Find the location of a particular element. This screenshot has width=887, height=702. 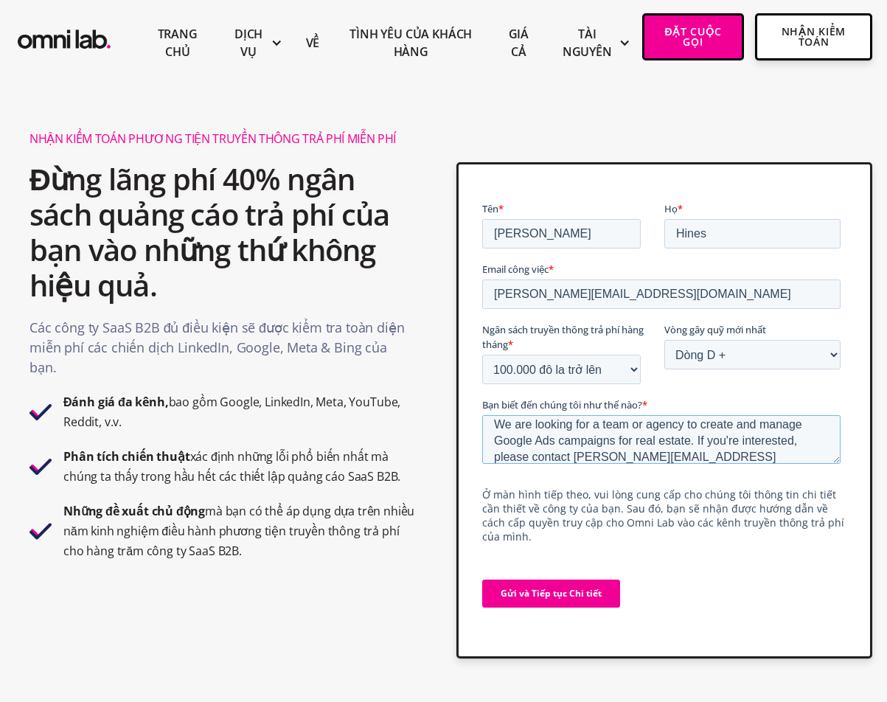

font: Các công ty SaaS B2B đủ điều kiện sẽ được kiểm tra toàn diện miễn phí các chiến dịch LinkedIn, Go... is located at coordinates (217, 347).